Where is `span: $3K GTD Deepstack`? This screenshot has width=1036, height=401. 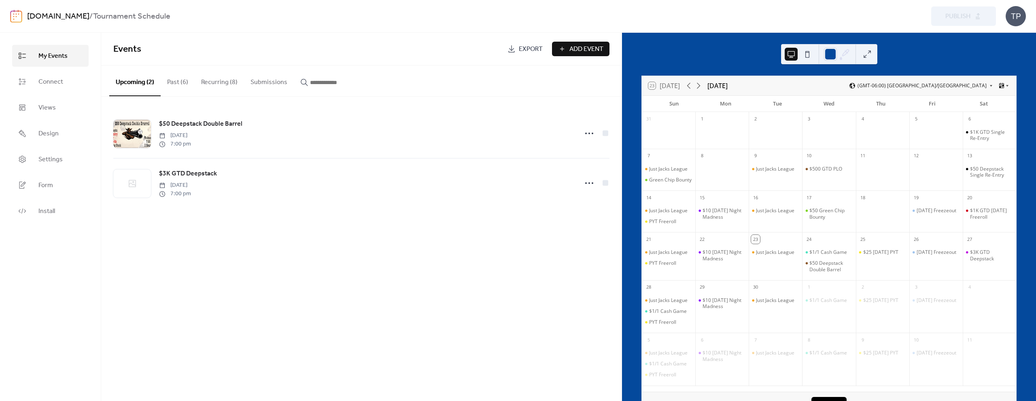 span: $3K GTD Deepstack is located at coordinates (188, 174).